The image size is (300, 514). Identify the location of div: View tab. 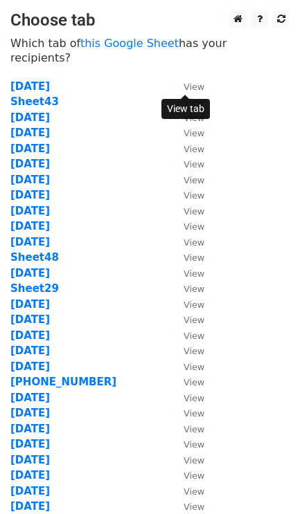
(186, 109).